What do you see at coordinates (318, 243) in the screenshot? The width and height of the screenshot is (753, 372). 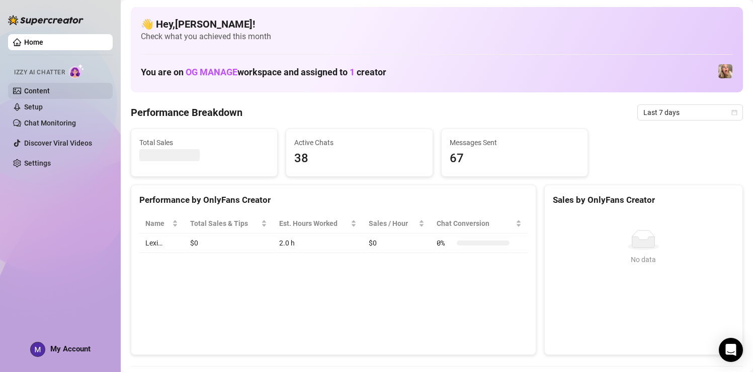 I see `td: 2.0 h` at bounding box center [318, 243].